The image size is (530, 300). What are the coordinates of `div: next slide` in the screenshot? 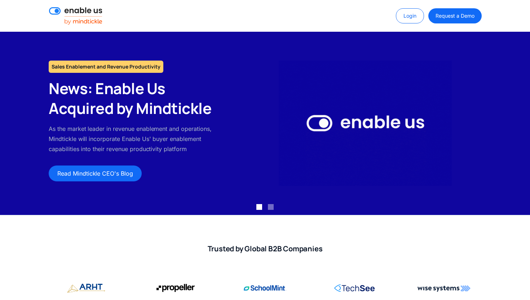 It's located at (516, 123).